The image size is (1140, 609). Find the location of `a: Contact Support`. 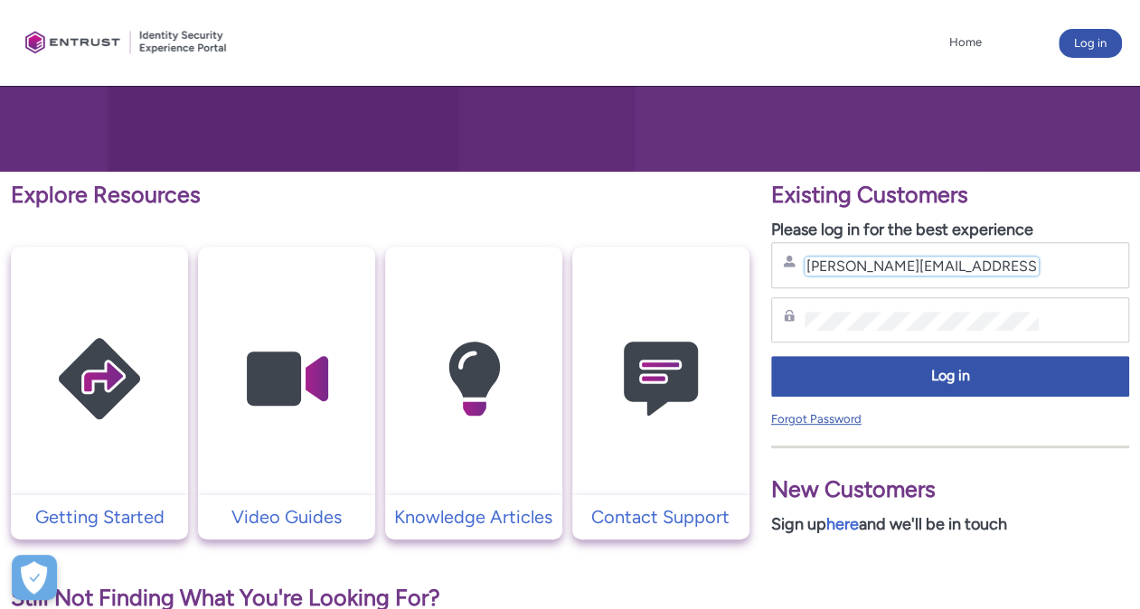

a: Contact Support is located at coordinates (661, 517).